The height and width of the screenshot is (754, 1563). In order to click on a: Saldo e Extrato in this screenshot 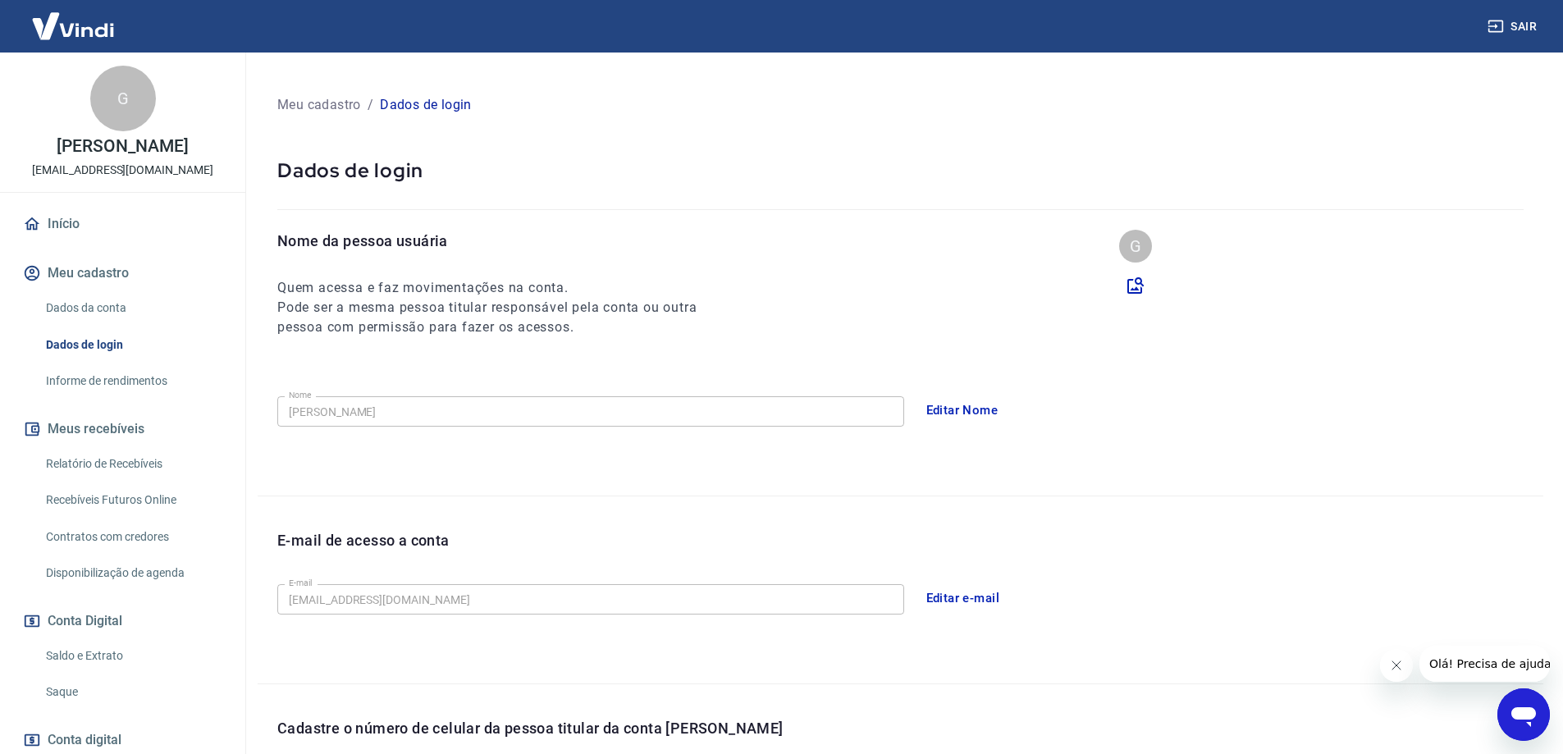, I will do `click(132, 656)`.